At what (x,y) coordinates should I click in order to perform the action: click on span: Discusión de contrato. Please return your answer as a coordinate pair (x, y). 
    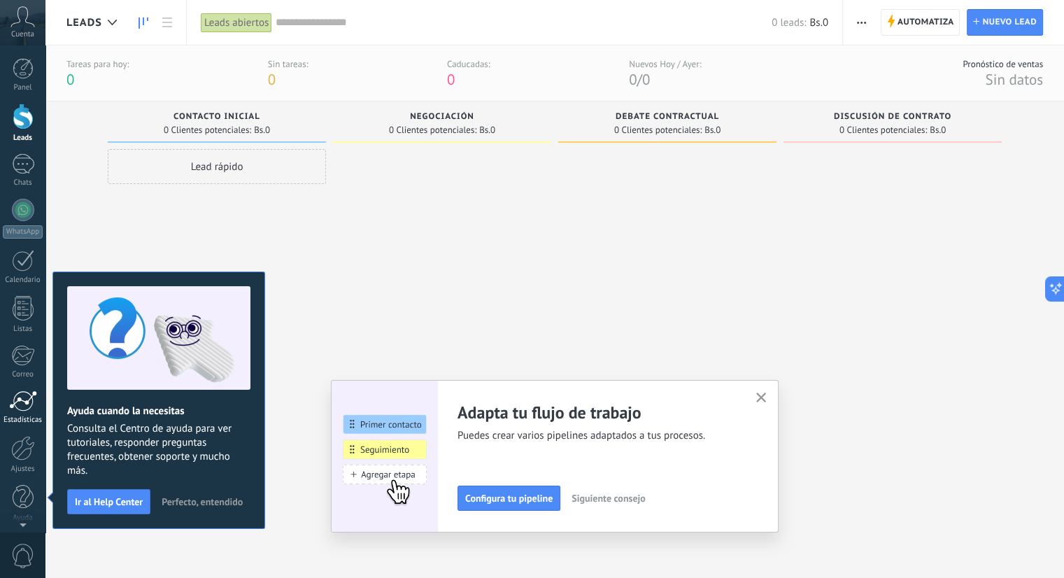
    Looking at the image, I should click on (892, 117).